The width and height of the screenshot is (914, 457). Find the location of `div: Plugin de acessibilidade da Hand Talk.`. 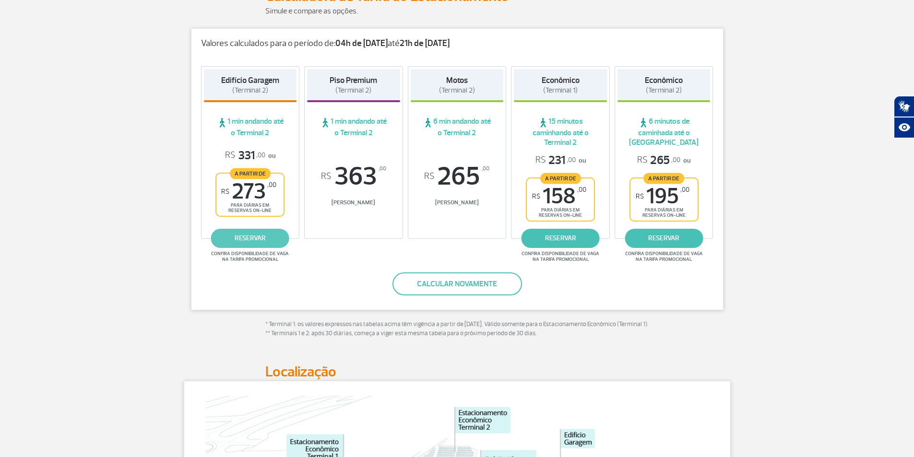

div: Plugin de acessibilidade da Hand Talk. is located at coordinates (904, 117).